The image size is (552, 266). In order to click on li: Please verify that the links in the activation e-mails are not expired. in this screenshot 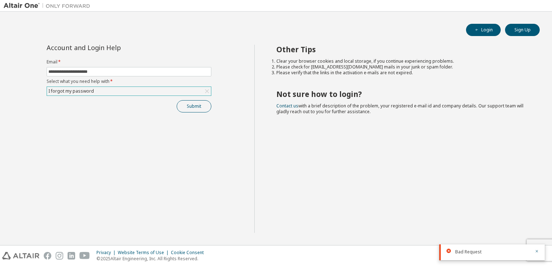, I will do `click(401, 73)`.